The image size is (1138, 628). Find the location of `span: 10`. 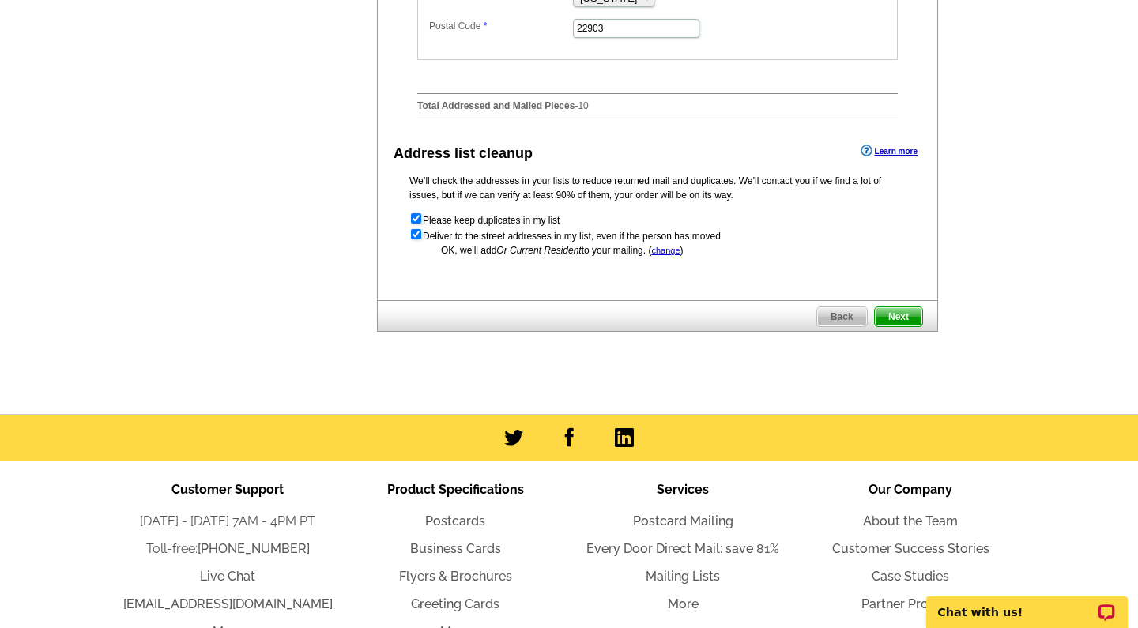

span: 10 is located at coordinates (582, 106).